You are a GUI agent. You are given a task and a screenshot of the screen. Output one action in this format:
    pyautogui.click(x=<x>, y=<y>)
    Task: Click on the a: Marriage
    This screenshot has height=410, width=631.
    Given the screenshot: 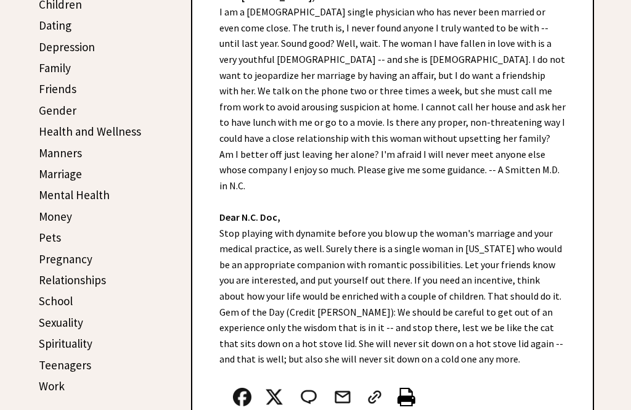 What is the action you would take?
    pyautogui.click(x=60, y=174)
    